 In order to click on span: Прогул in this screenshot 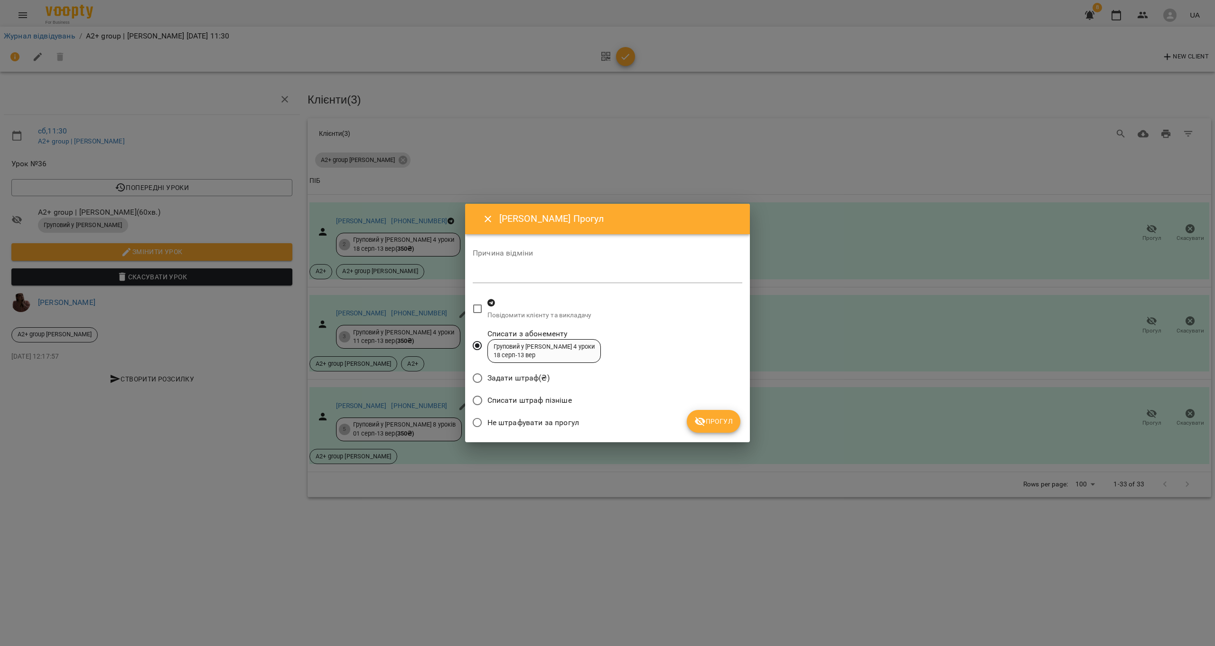, I will do `click(714, 421)`.